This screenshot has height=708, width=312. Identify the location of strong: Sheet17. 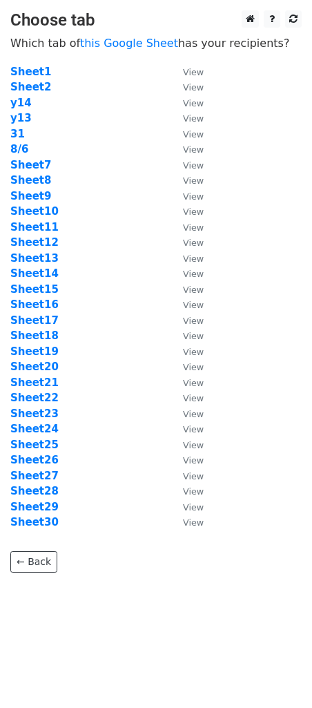
(35, 321).